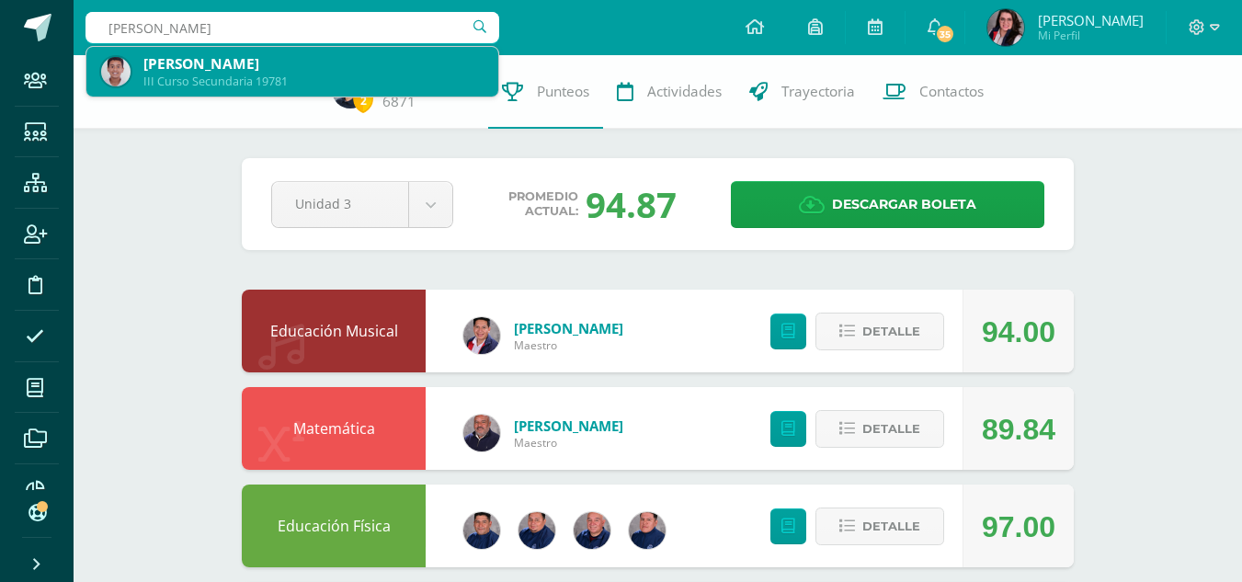 This screenshot has width=1242, height=582. What do you see at coordinates (933, 92) in the screenshot?
I see `a: Contactos` at bounding box center [933, 92].